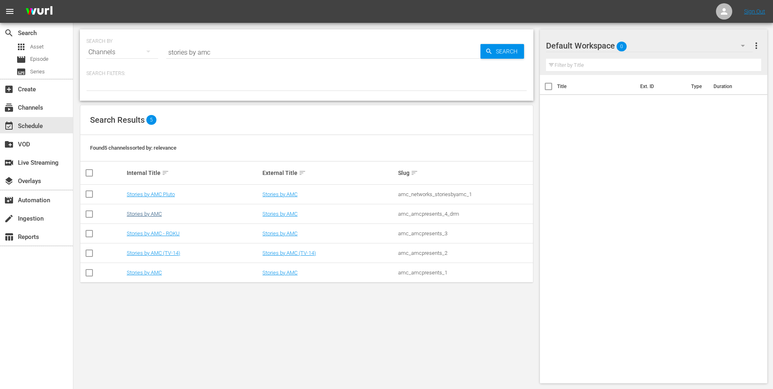 This screenshot has height=389, width=773. What do you see at coordinates (650, 46) in the screenshot?
I see `div: Default Workspace` at bounding box center [650, 46].